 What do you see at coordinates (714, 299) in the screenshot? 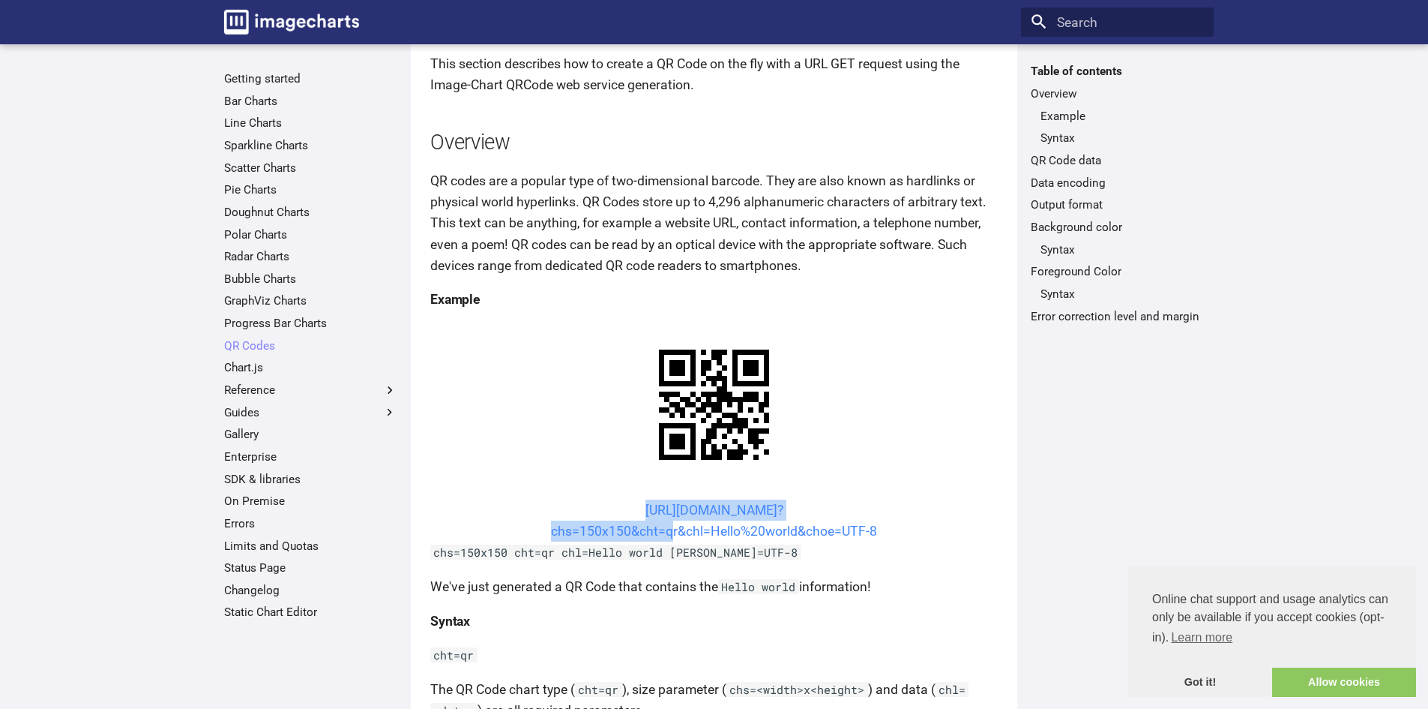
I see `h4: Example` at bounding box center [714, 299].